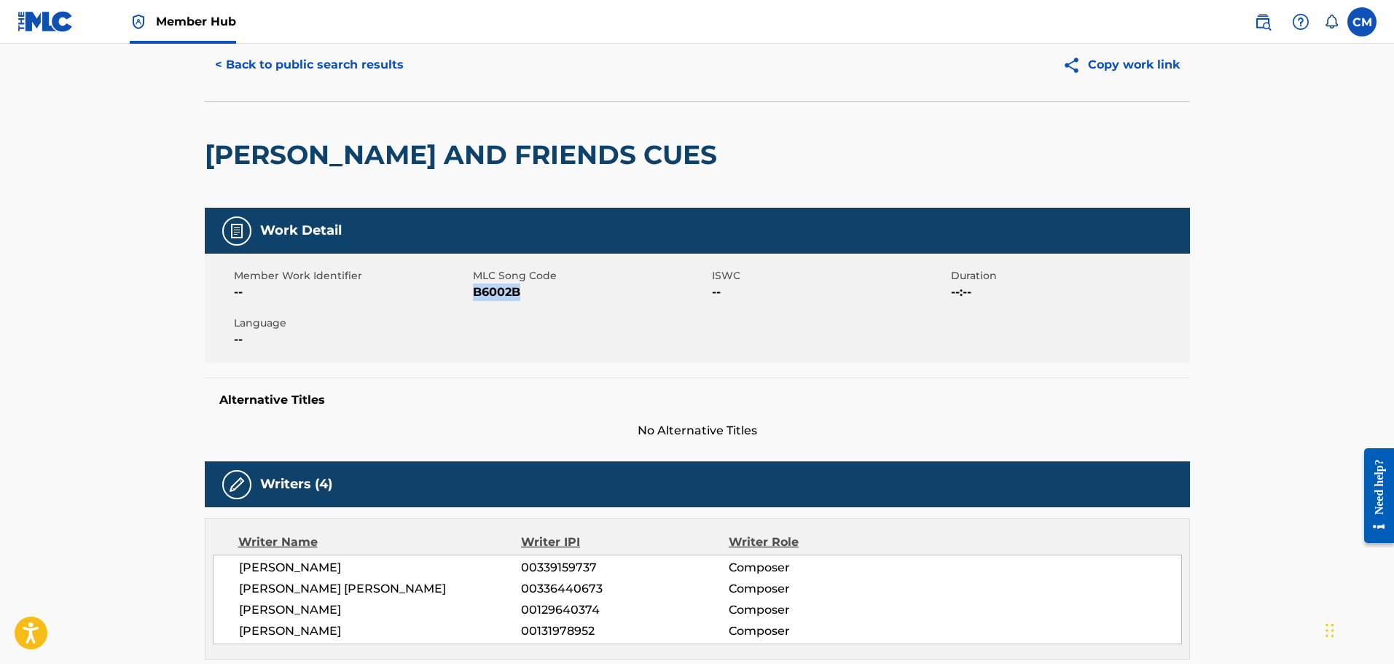 The height and width of the screenshot is (664, 1394). What do you see at coordinates (697, 400) in the screenshot?
I see `h5: Alternative Titles` at bounding box center [697, 400].